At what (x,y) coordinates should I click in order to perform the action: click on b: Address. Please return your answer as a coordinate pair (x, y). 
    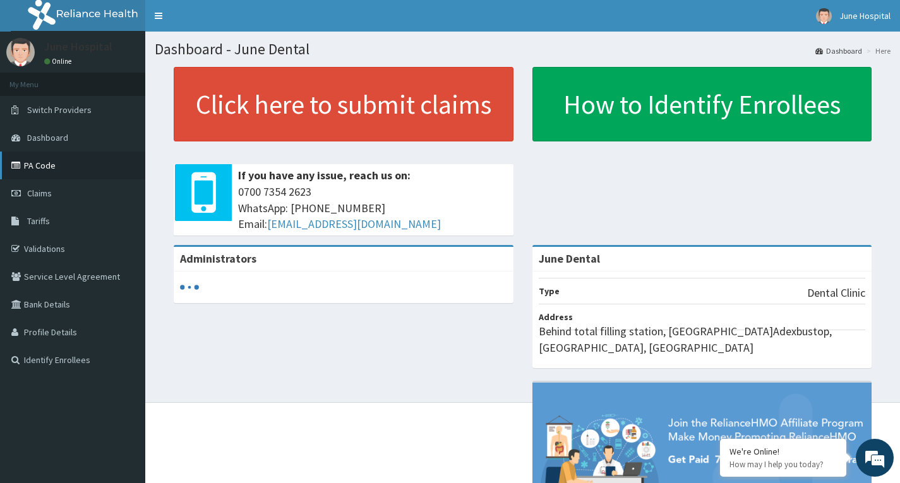
    Looking at the image, I should click on (556, 317).